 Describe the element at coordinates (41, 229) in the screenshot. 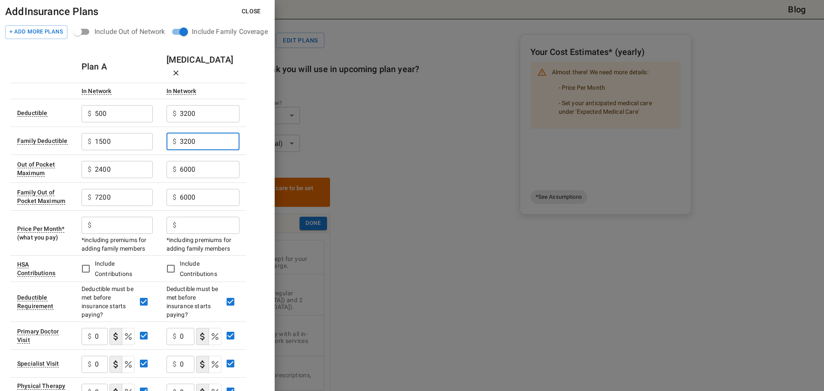

I see `div: Sometimes called 'plan cost'. The portion of the plan premium that comes out of your wallet each ...` at that location.